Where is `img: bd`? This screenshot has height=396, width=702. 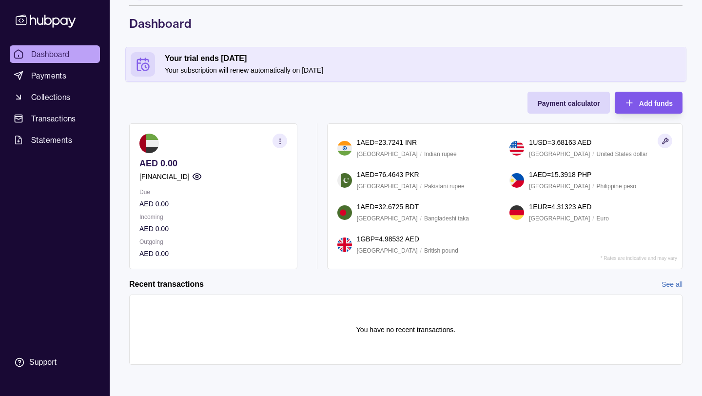 img: bd is located at coordinates (345, 213).